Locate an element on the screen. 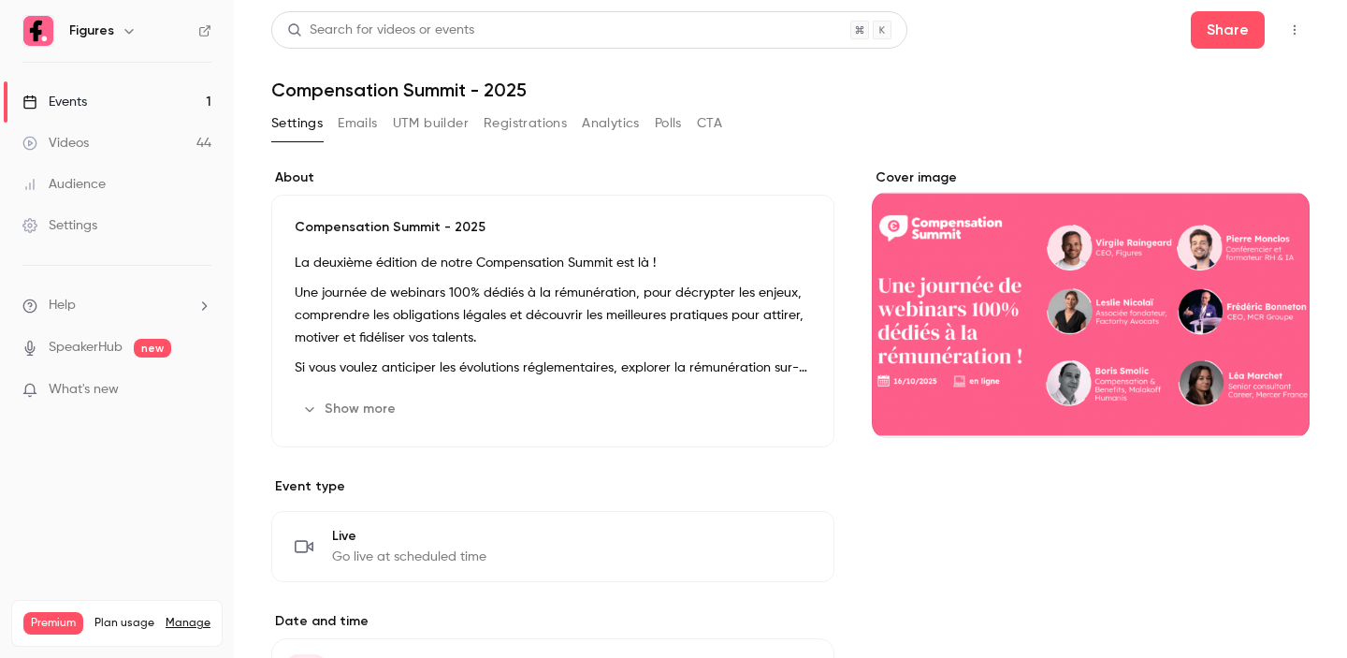 This screenshot has height=658, width=1347. label: Cover image is located at coordinates (1091, 178).